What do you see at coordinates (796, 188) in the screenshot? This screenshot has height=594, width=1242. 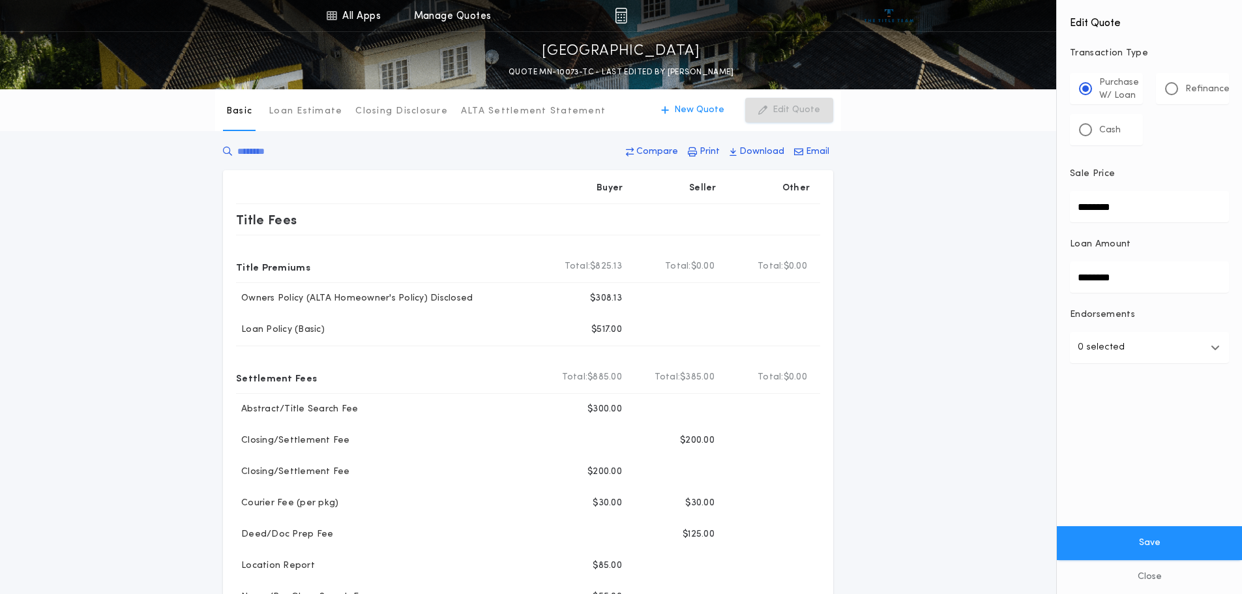 I see `p: Other` at bounding box center [796, 188].